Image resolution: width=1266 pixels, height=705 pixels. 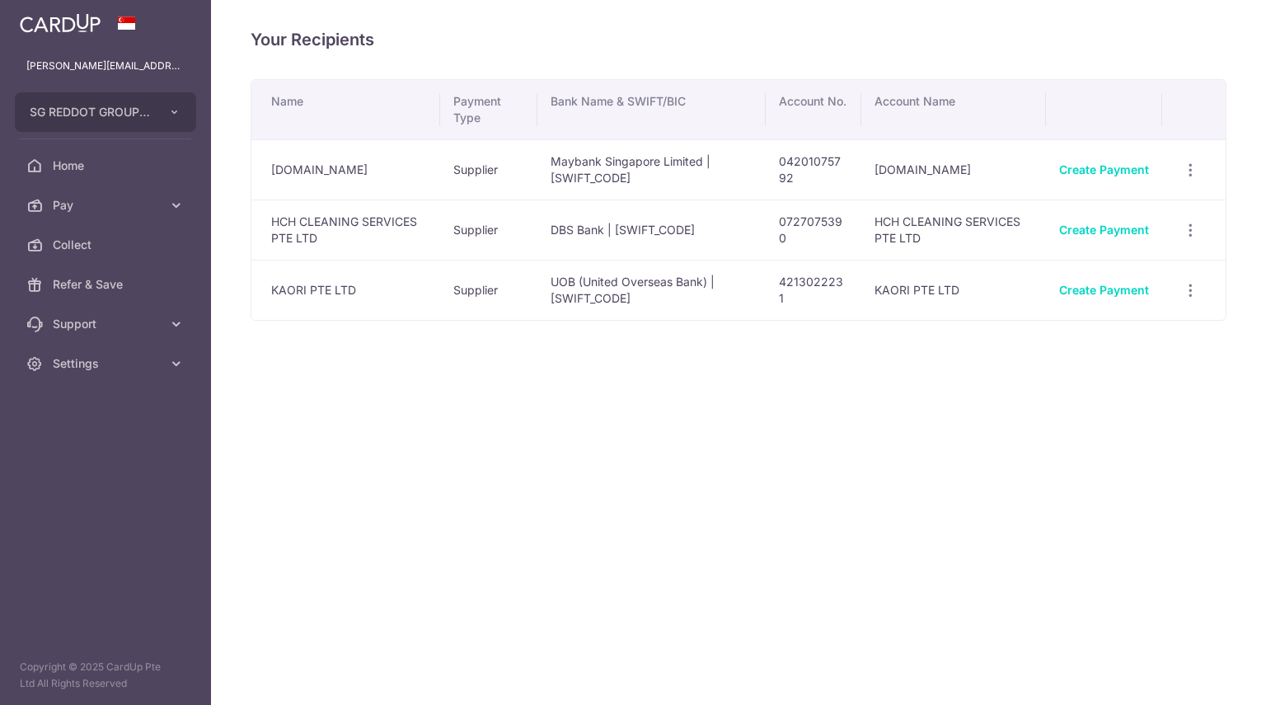 What do you see at coordinates (91, 112) in the screenshot?
I see `span: SG REDDOT GROUP PTE. LTD.` at bounding box center [91, 112].